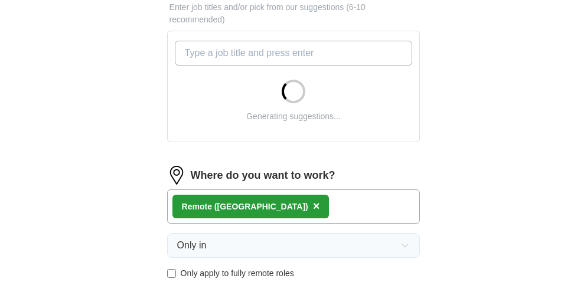  What do you see at coordinates (171, 273) in the screenshot?
I see `input: Only apply to fully remote roles` at bounding box center [171, 273].